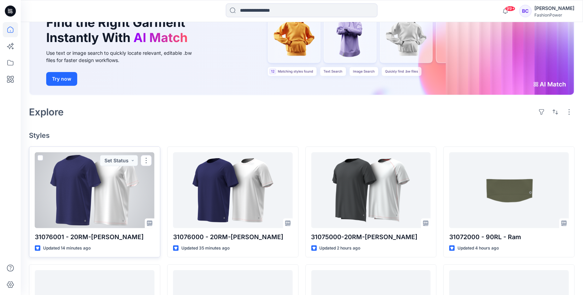  What do you see at coordinates (62, 79) in the screenshot?
I see `a: Try now` at bounding box center [62, 79].